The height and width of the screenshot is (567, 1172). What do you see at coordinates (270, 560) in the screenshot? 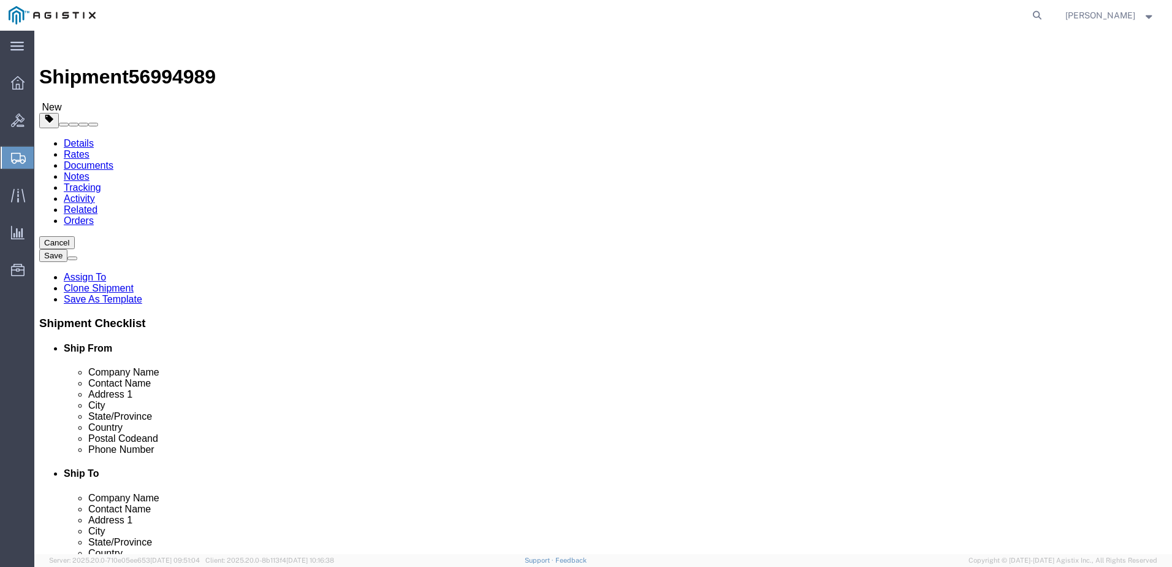
I see `span: Client: 2025.20.0-8b113f4` at bounding box center [270, 560].